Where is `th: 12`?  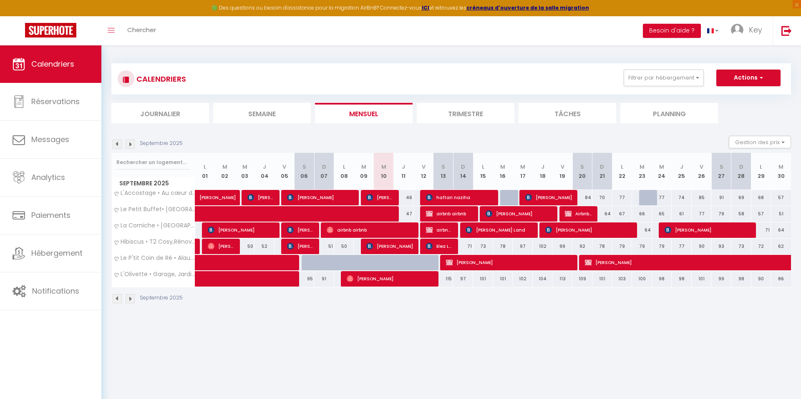
th: 12 is located at coordinates (423, 171).